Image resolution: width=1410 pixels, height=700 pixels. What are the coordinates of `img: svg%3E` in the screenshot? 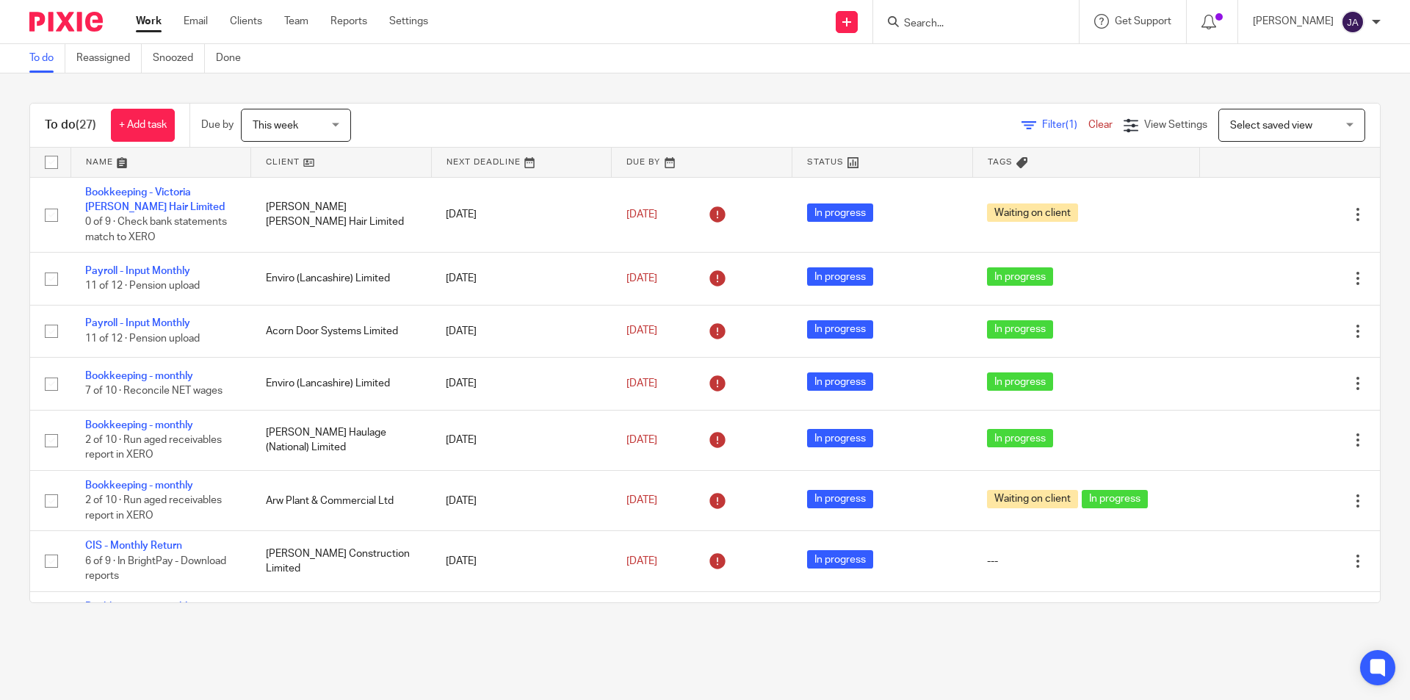 It's located at (1353, 22).